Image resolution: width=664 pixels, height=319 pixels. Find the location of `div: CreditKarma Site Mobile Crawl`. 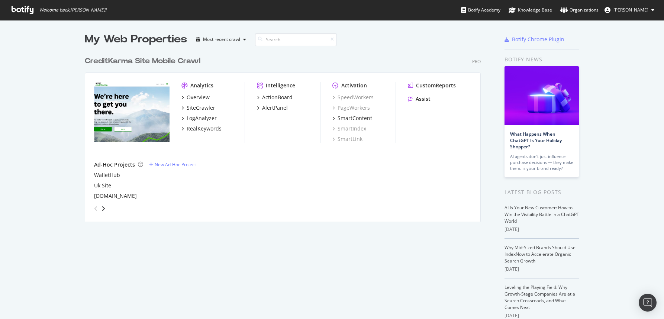

div: CreditKarma Site Mobile Crawl is located at coordinates (142, 61).